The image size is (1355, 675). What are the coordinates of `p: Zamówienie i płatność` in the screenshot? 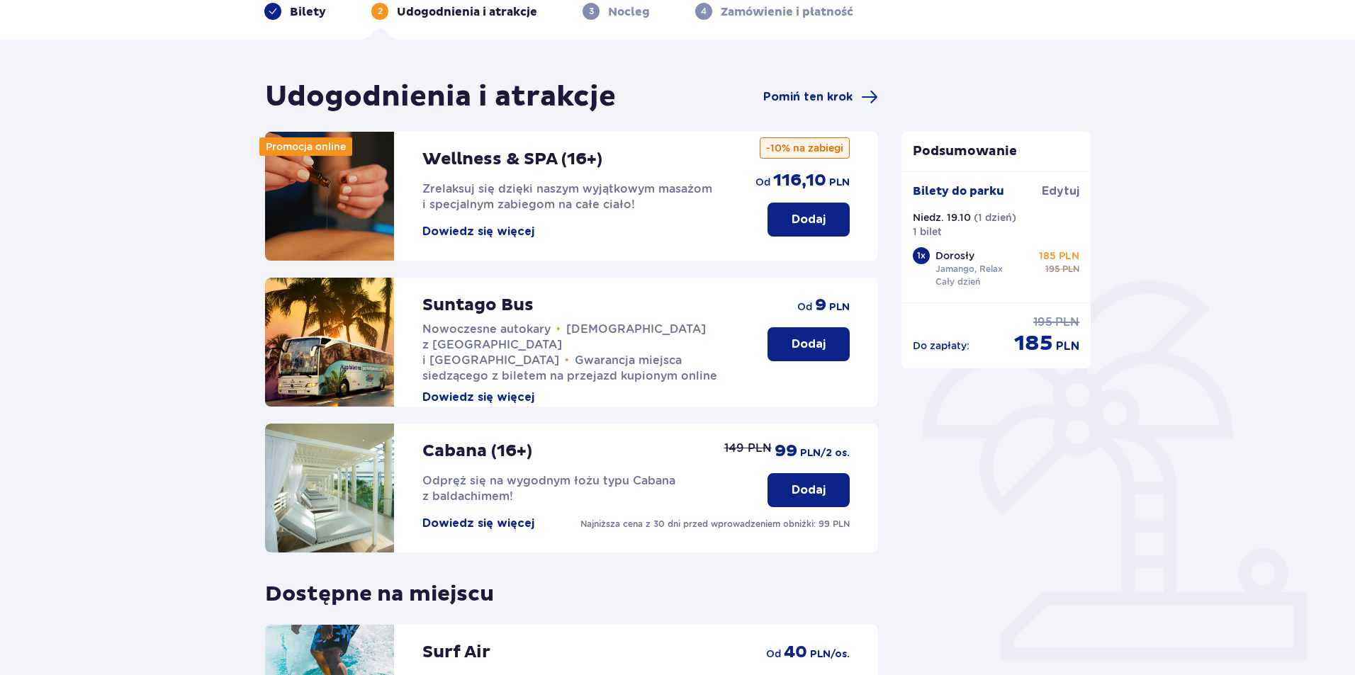 It's located at (787, 12).